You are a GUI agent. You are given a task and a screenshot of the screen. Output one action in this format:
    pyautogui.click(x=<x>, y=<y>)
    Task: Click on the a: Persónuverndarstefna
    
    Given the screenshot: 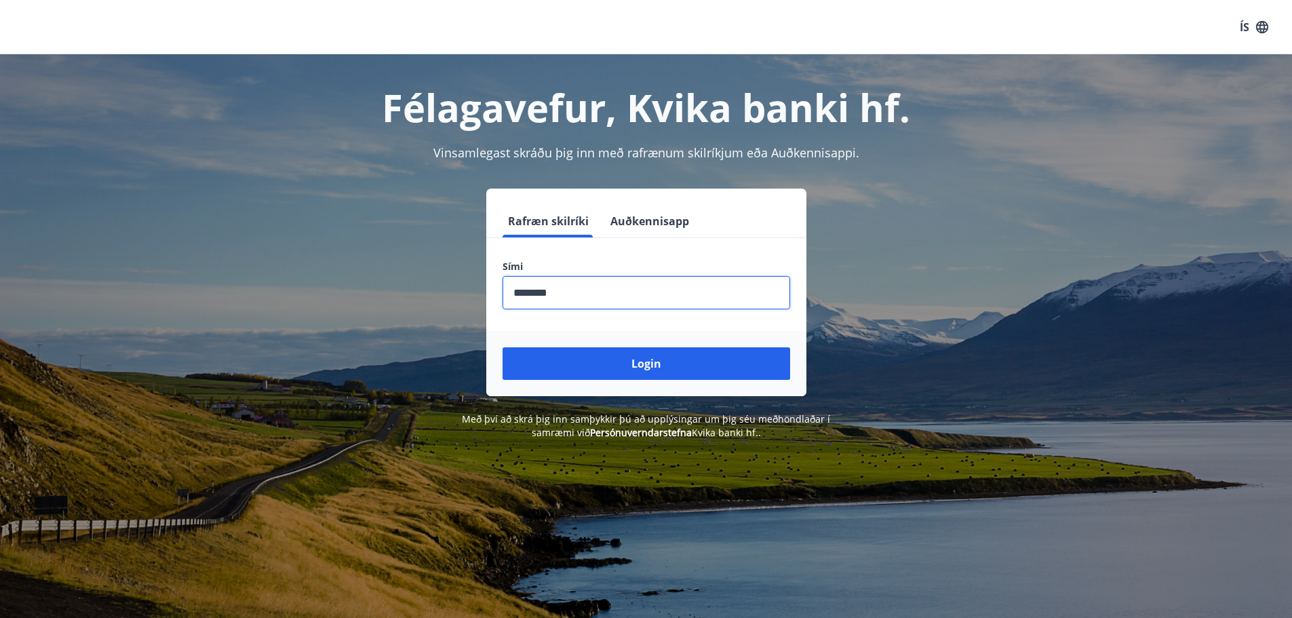 What is the action you would take?
    pyautogui.click(x=641, y=432)
    